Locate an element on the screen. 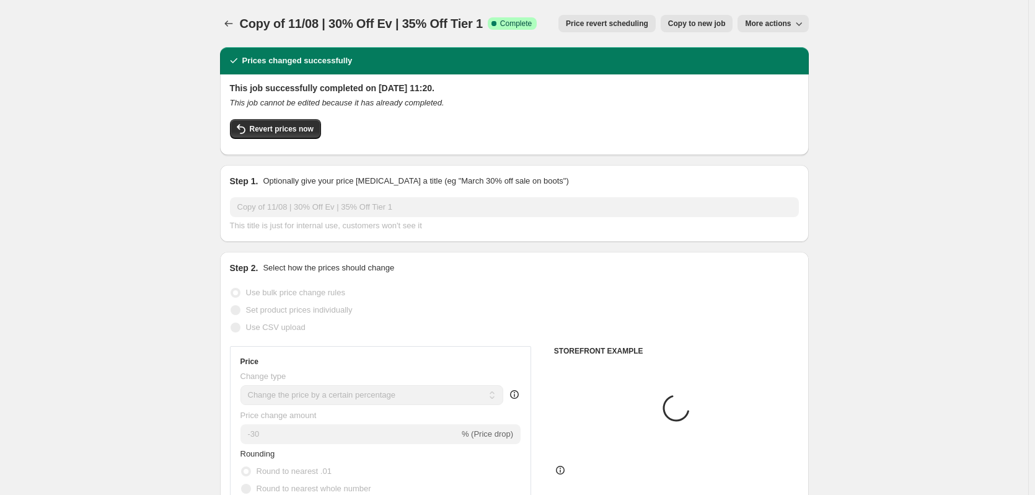 Image resolution: width=1035 pixels, height=495 pixels. span: Change type is located at coordinates (263, 376).